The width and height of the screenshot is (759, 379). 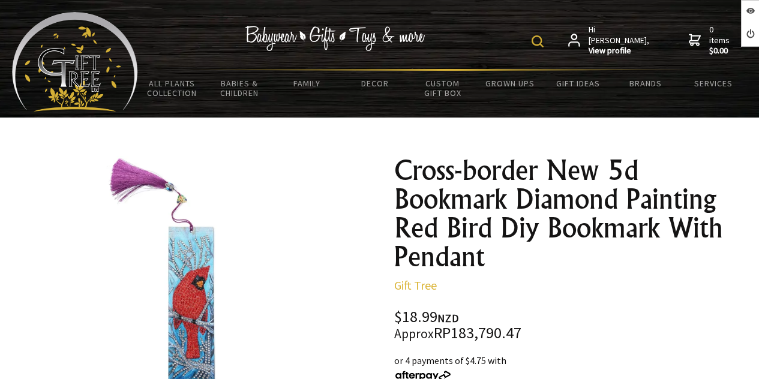 What do you see at coordinates (335, 38) in the screenshot?
I see `img: Babywear - Gifts - Toys & more` at bounding box center [335, 38].